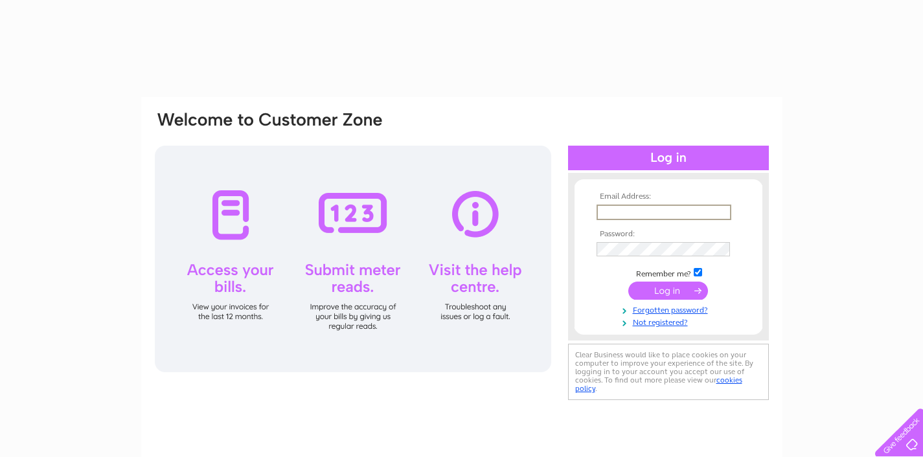  I want to click on div: Clear Business would like to place cookies on your computer to improve your experience of the sit..., so click(668, 372).